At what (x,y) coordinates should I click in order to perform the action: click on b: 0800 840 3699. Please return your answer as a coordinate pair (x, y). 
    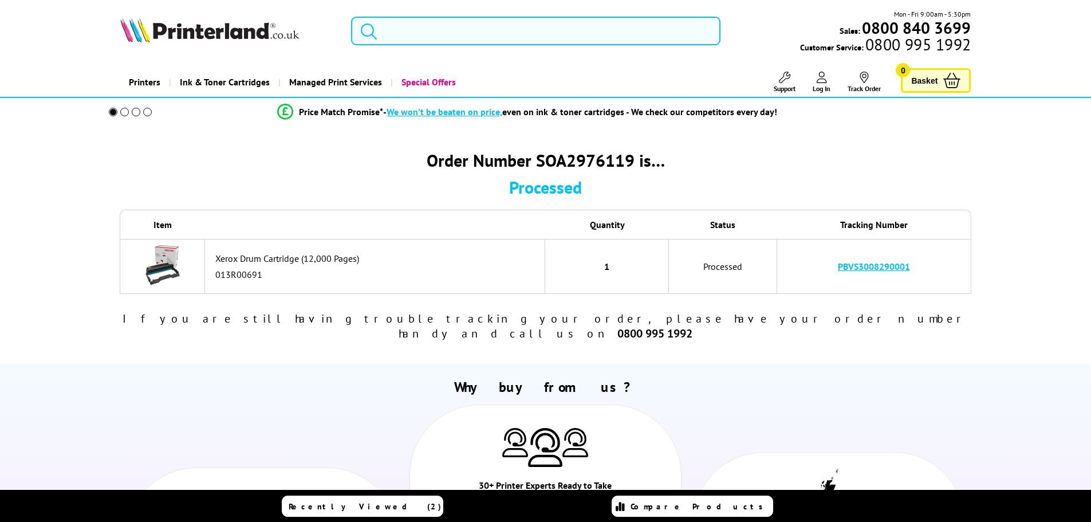
    Looking at the image, I should click on (917, 28).